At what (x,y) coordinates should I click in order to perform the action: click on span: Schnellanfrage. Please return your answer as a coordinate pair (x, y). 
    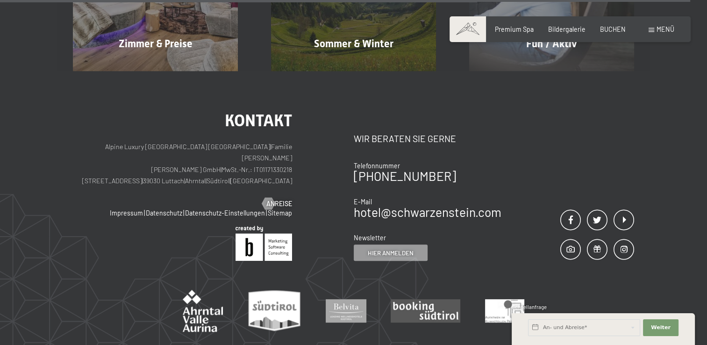
    Looking at the image, I should click on (529, 307).